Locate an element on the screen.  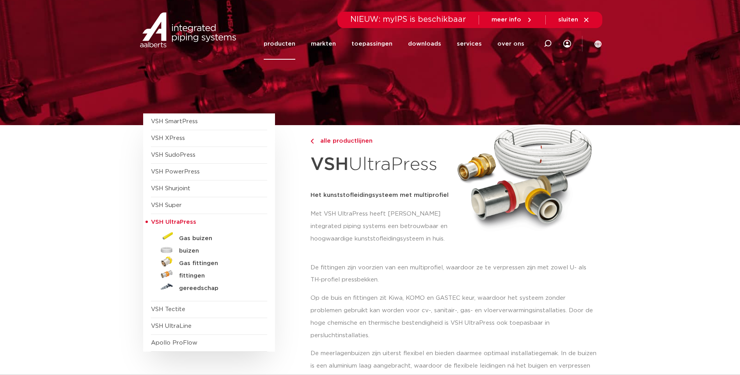
h5: Het kunststofleidingsysteem met multiprofiel is located at coordinates (381, 195).